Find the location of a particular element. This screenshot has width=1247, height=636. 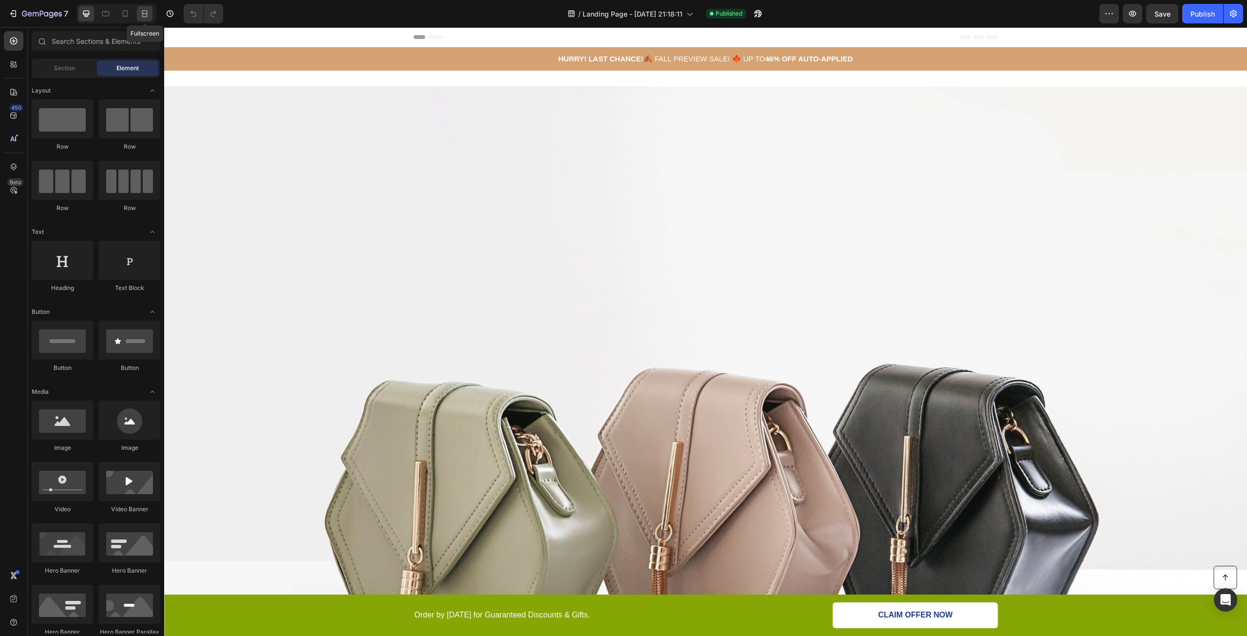

span: Element is located at coordinates (128, 68).